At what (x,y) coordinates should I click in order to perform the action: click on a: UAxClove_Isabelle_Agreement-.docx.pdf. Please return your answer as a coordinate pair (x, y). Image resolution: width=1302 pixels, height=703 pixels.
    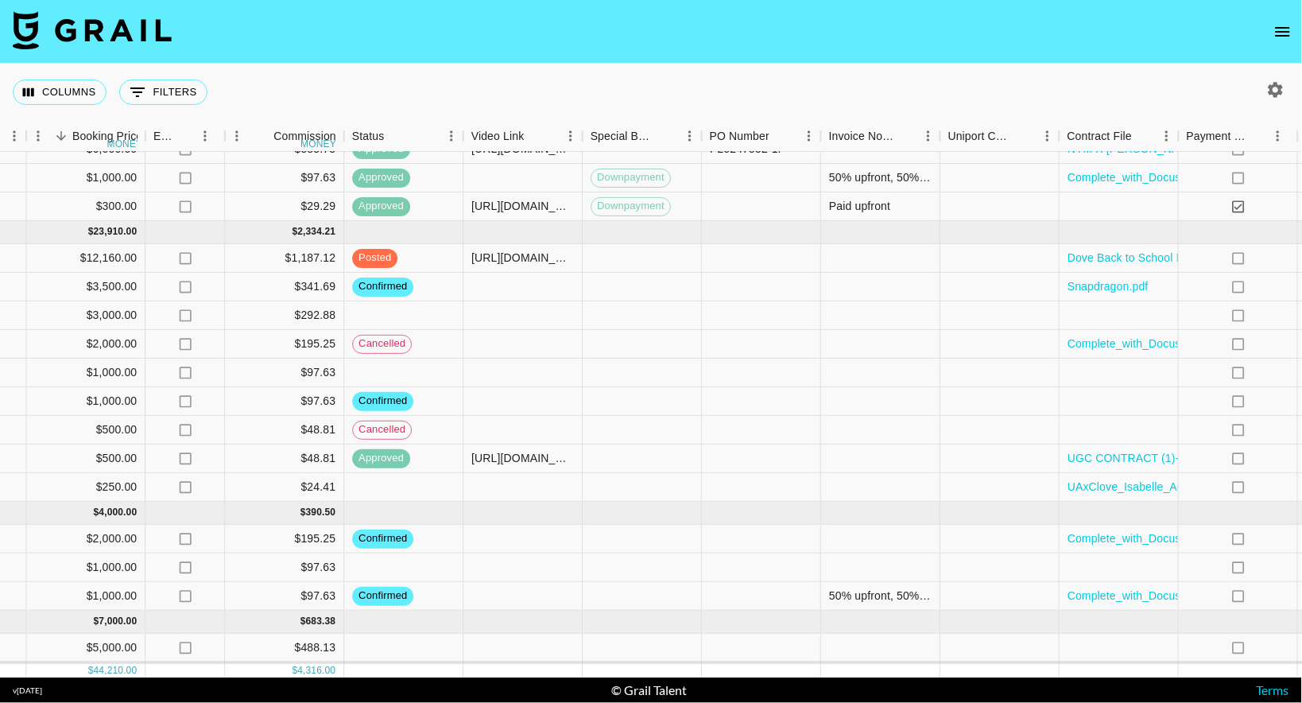
    Looking at the image, I should click on (1172, 487).